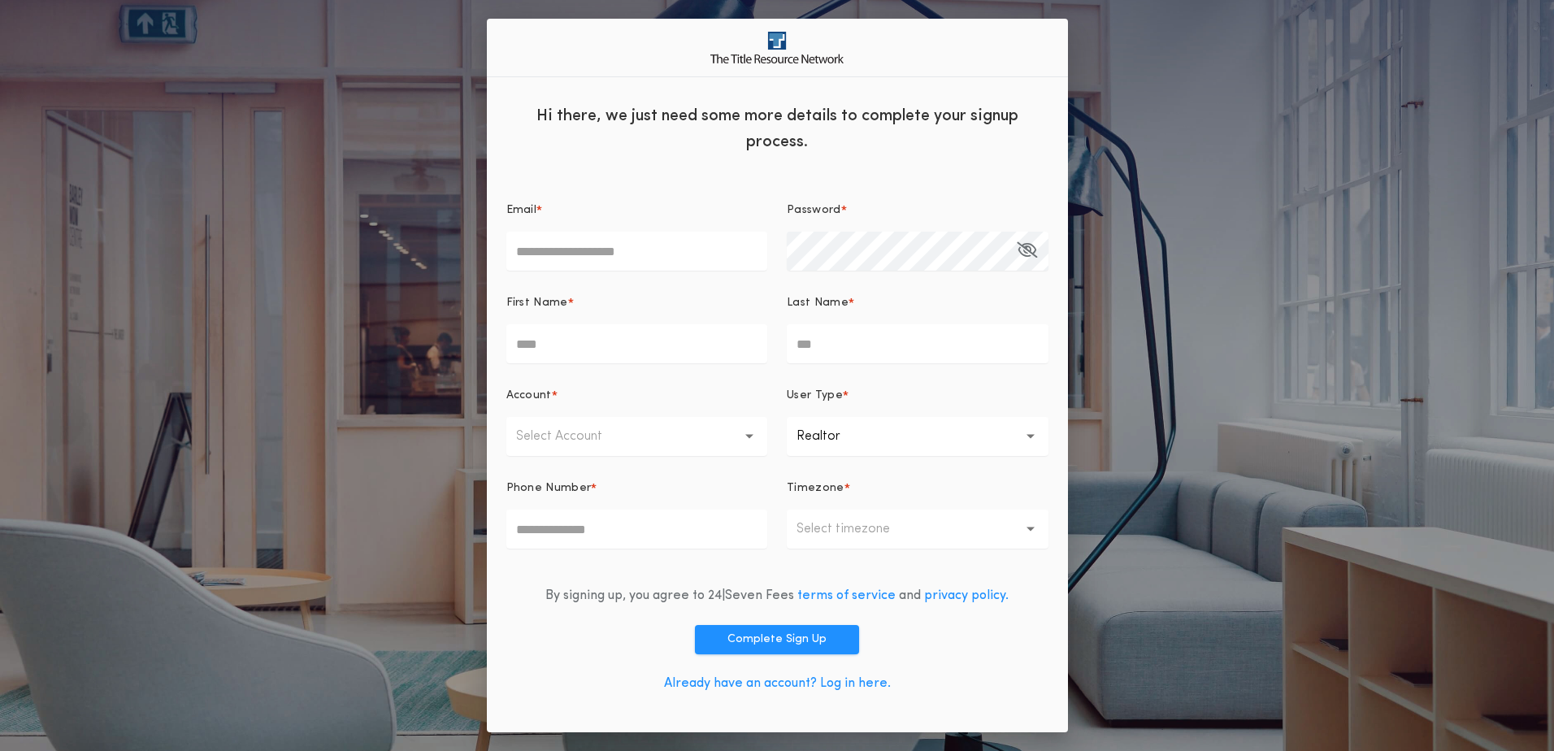 The height and width of the screenshot is (751, 1554). Describe the element at coordinates (549, 488) in the screenshot. I see `p: Phone Number` at that location.